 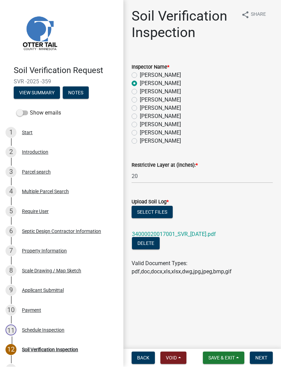 What do you see at coordinates (143, 358) in the screenshot?
I see `span: Back` at bounding box center [143, 358].